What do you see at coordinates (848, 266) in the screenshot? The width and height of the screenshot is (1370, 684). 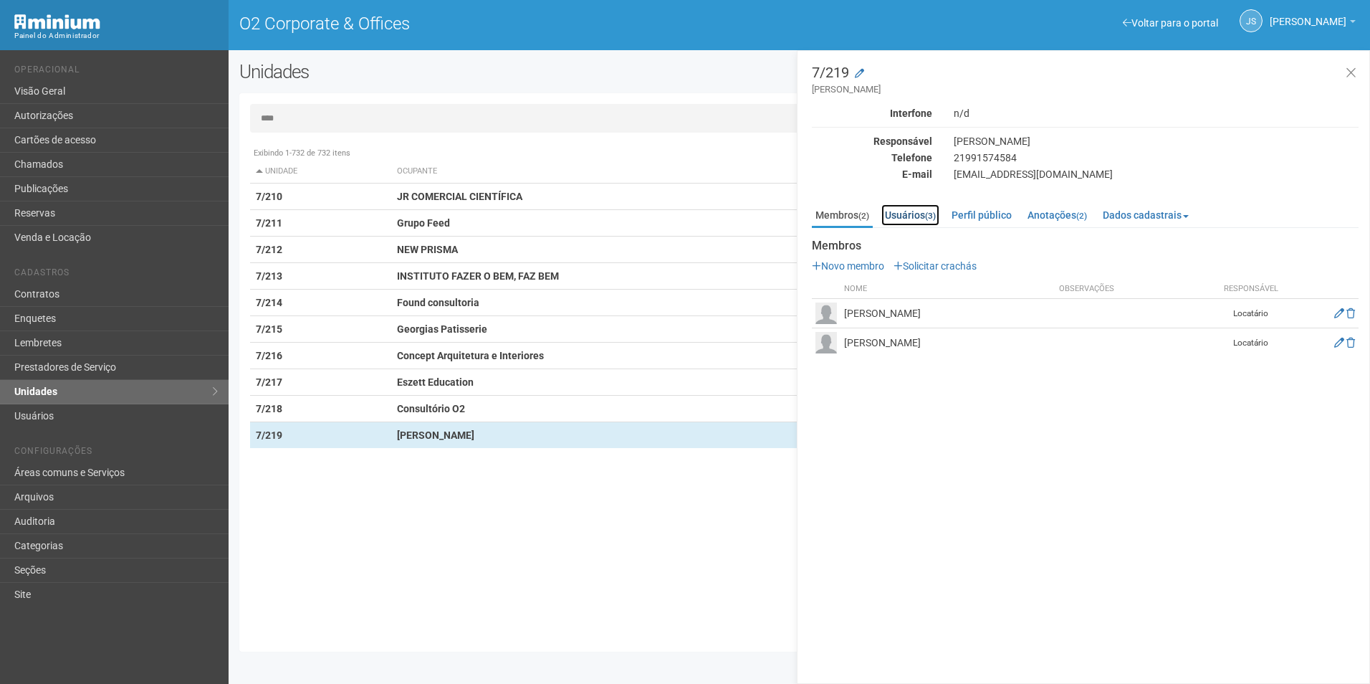 I see `a: Novo membro` at bounding box center [848, 266].